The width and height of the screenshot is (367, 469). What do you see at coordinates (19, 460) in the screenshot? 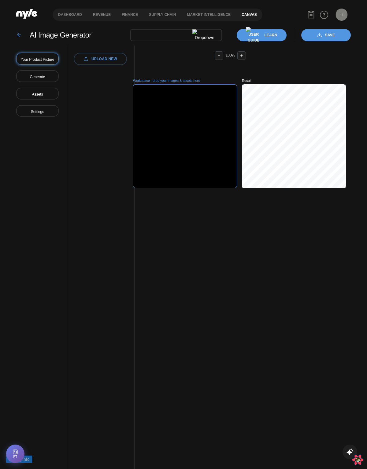
I see `span: Debug Info` at bounding box center [19, 460].